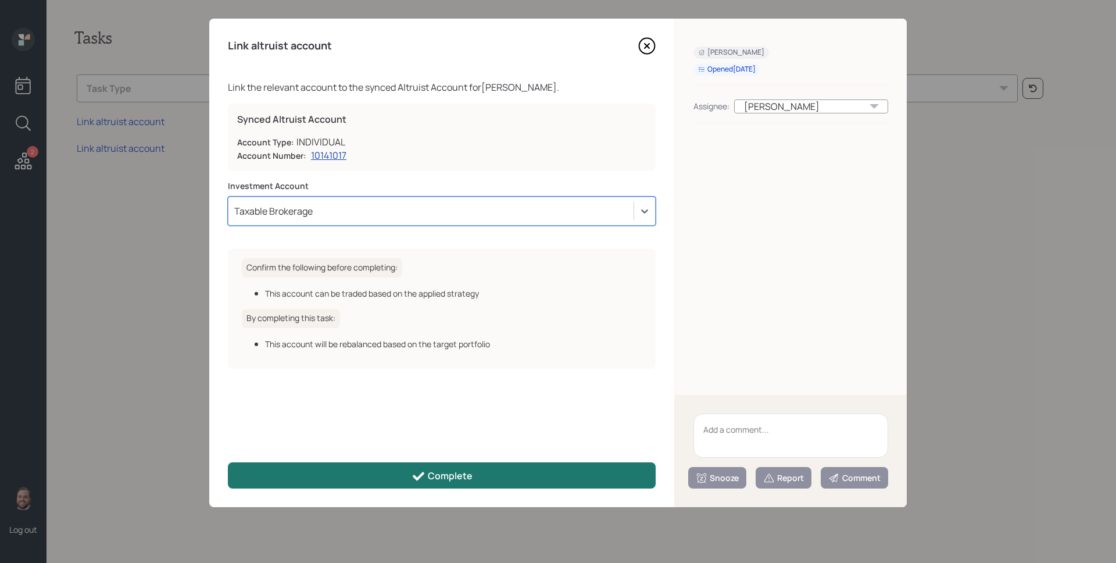 The height and width of the screenshot is (563, 1116). Describe the element at coordinates (855, 477) in the screenshot. I see `button: Comment` at that location.